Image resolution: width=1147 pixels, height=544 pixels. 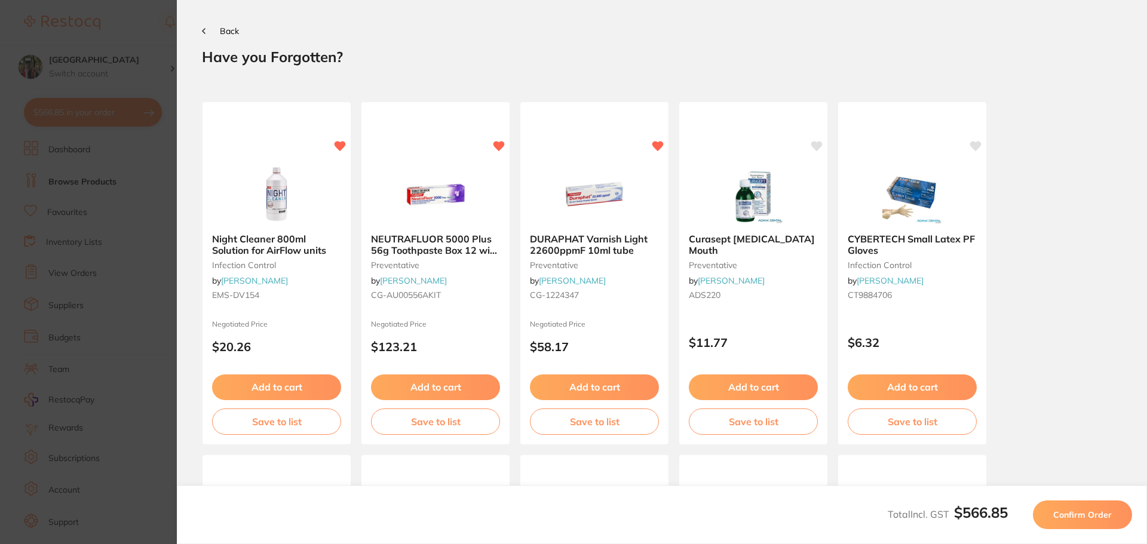 I want to click on small: ADS220, so click(x=754, y=295).